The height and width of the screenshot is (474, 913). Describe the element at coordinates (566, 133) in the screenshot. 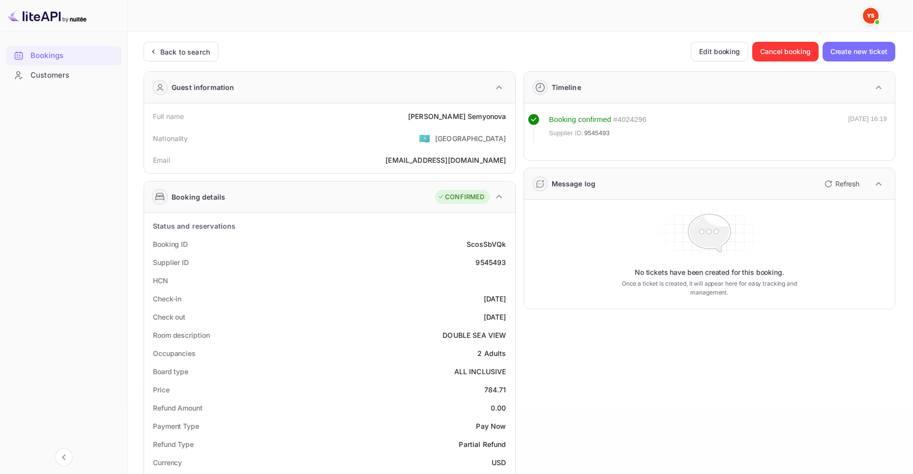

I see `span: Supplier ID:` at that location.